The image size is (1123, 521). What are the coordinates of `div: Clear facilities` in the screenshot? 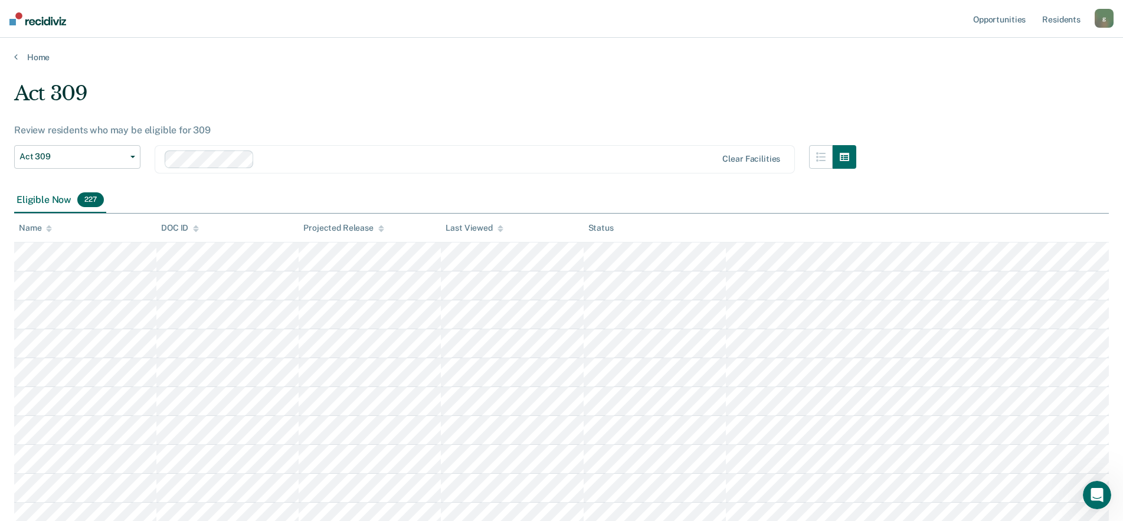 It's located at (751, 159).